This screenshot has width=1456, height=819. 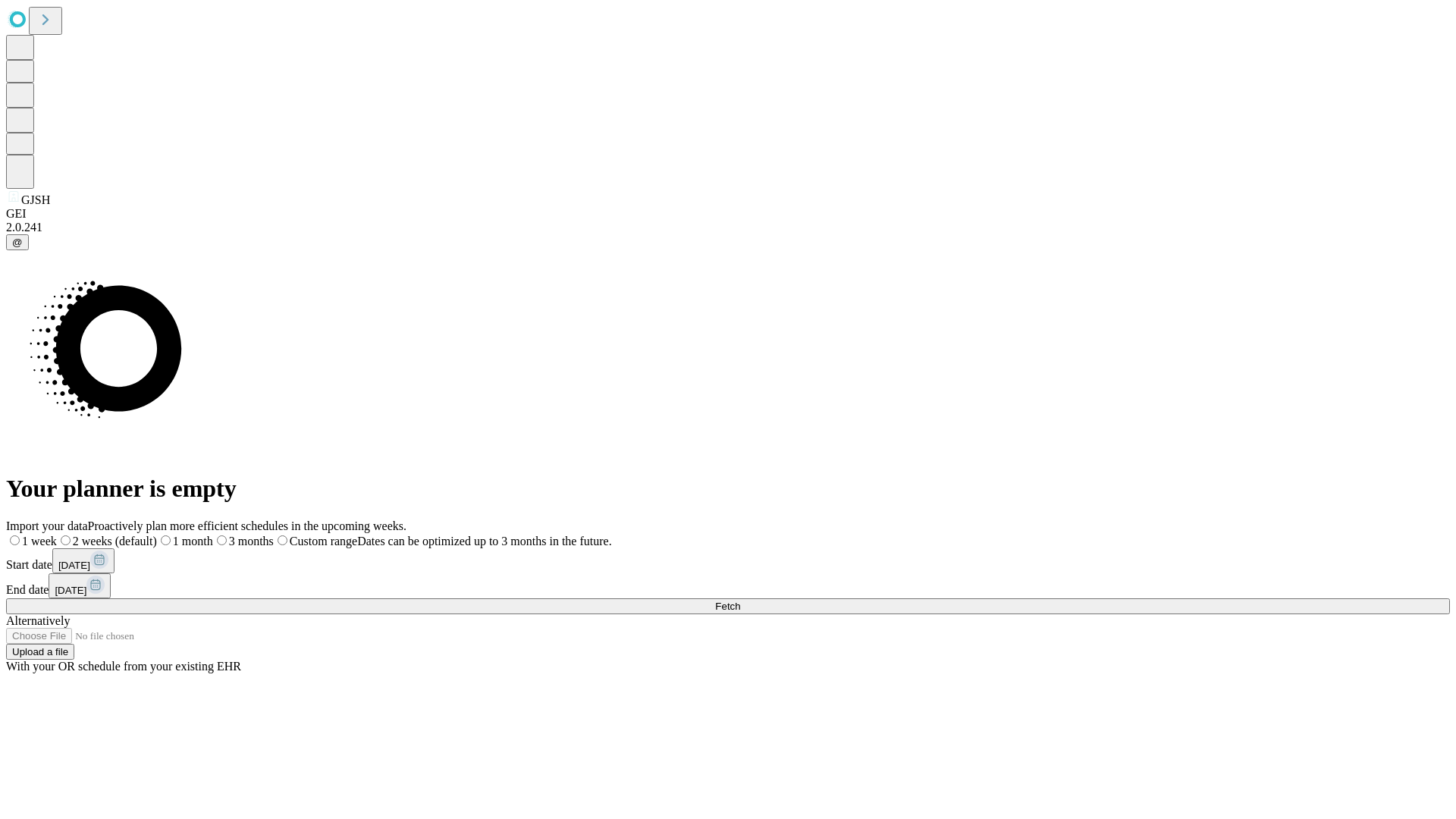 What do you see at coordinates (728, 606) in the screenshot?
I see `button: Fetch` at bounding box center [728, 606].